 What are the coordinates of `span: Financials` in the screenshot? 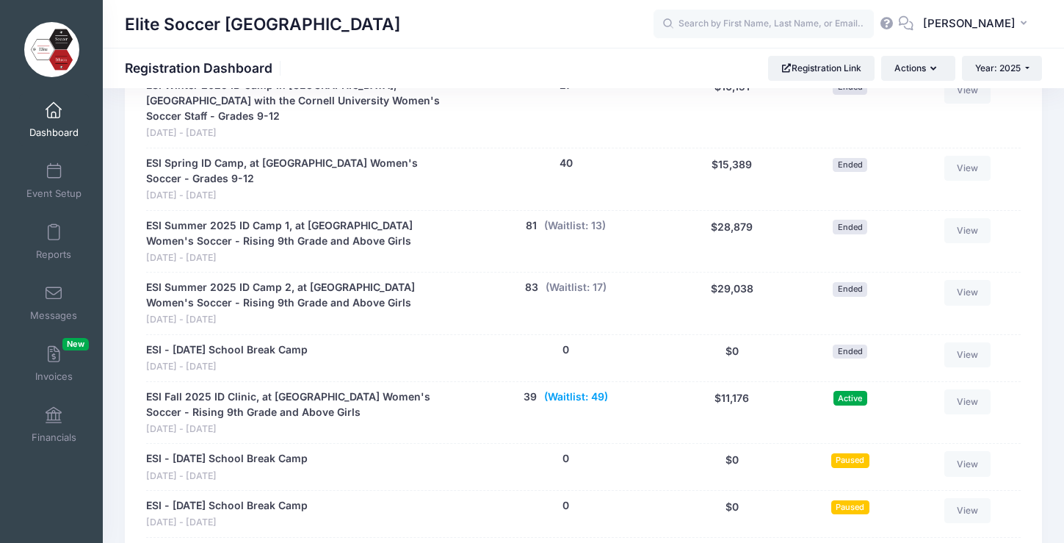 It's located at (54, 437).